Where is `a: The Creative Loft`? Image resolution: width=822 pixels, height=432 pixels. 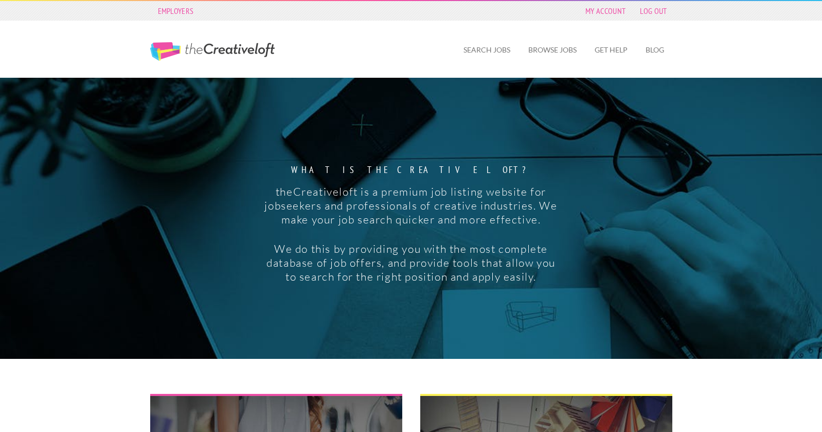
a: The Creative Loft is located at coordinates (213, 51).